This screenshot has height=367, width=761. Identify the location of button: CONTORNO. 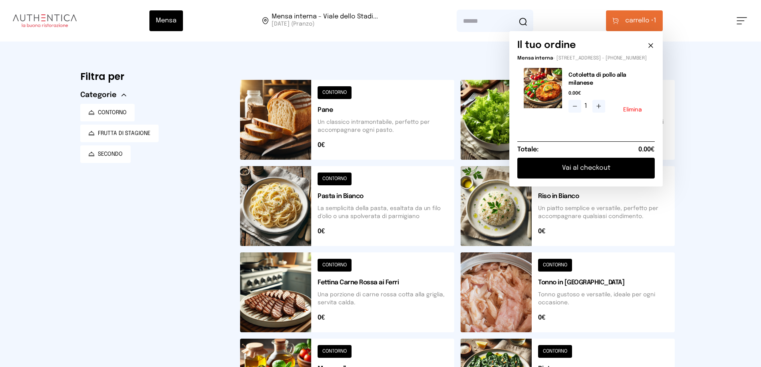
(108, 113).